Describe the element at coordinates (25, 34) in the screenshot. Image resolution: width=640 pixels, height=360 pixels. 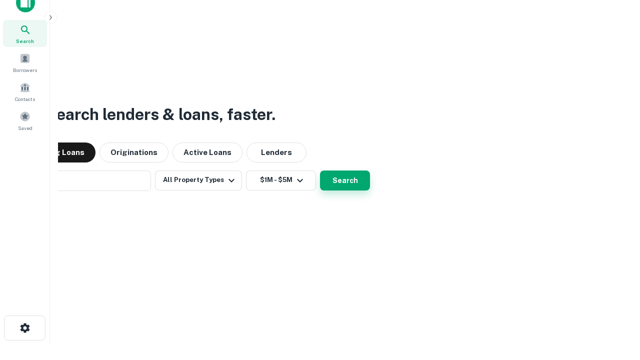
I see `div: Search` at that location.